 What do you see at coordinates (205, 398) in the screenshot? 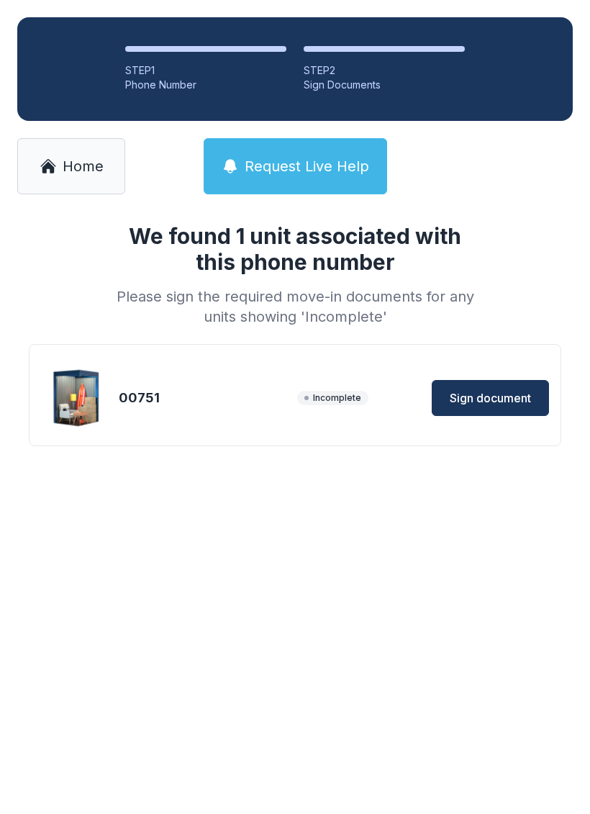
I see `div: 00751` at bounding box center [205, 398].